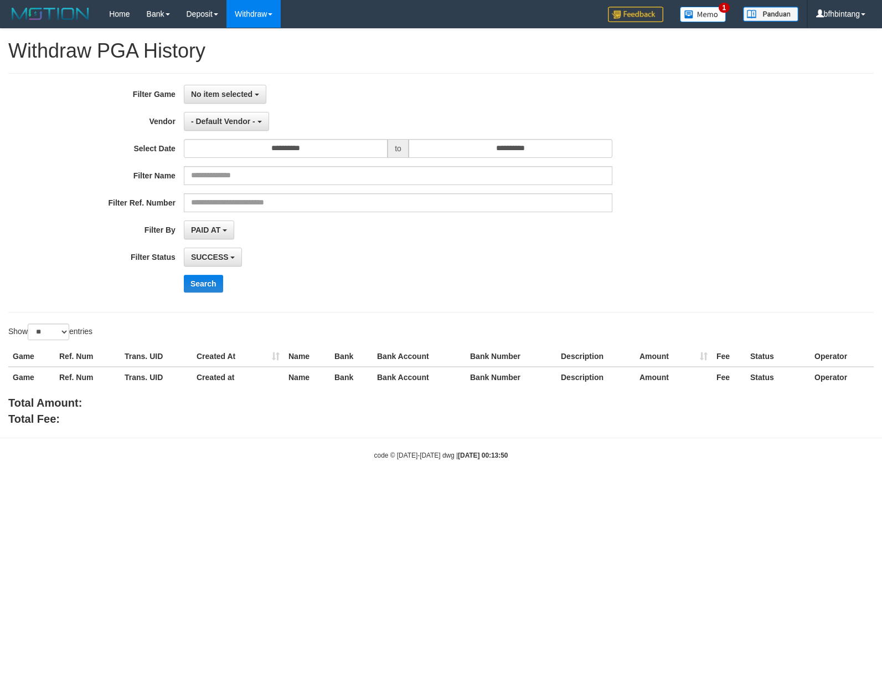 The image size is (882, 697). I want to click on span: to, so click(398, 148).